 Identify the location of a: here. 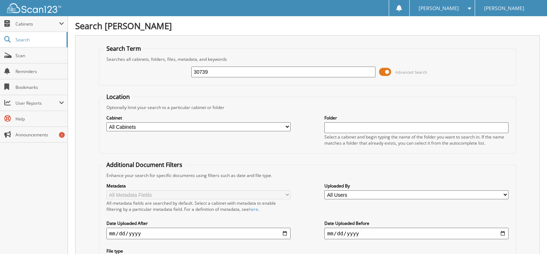
(254, 209).